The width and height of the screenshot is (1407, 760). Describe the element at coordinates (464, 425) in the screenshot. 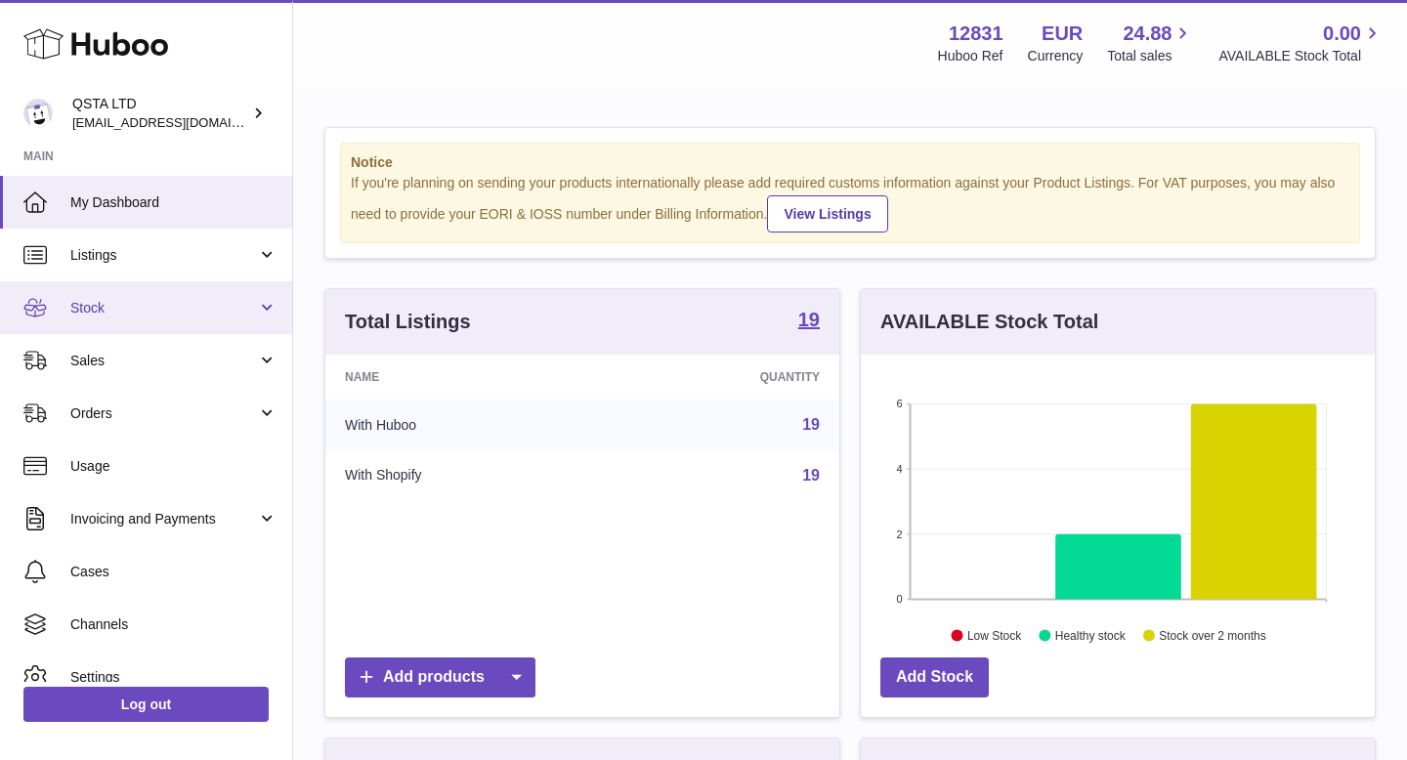

I see `td: With Huboo` at that location.